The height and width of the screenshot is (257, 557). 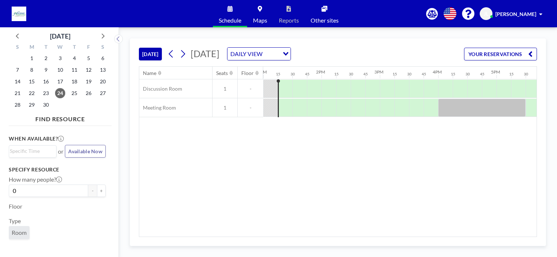 What do you see at coordinates (32, 70) in the screenshot?
I see `span: Monday, September 8, 2025` at bounding box center [32, 70].